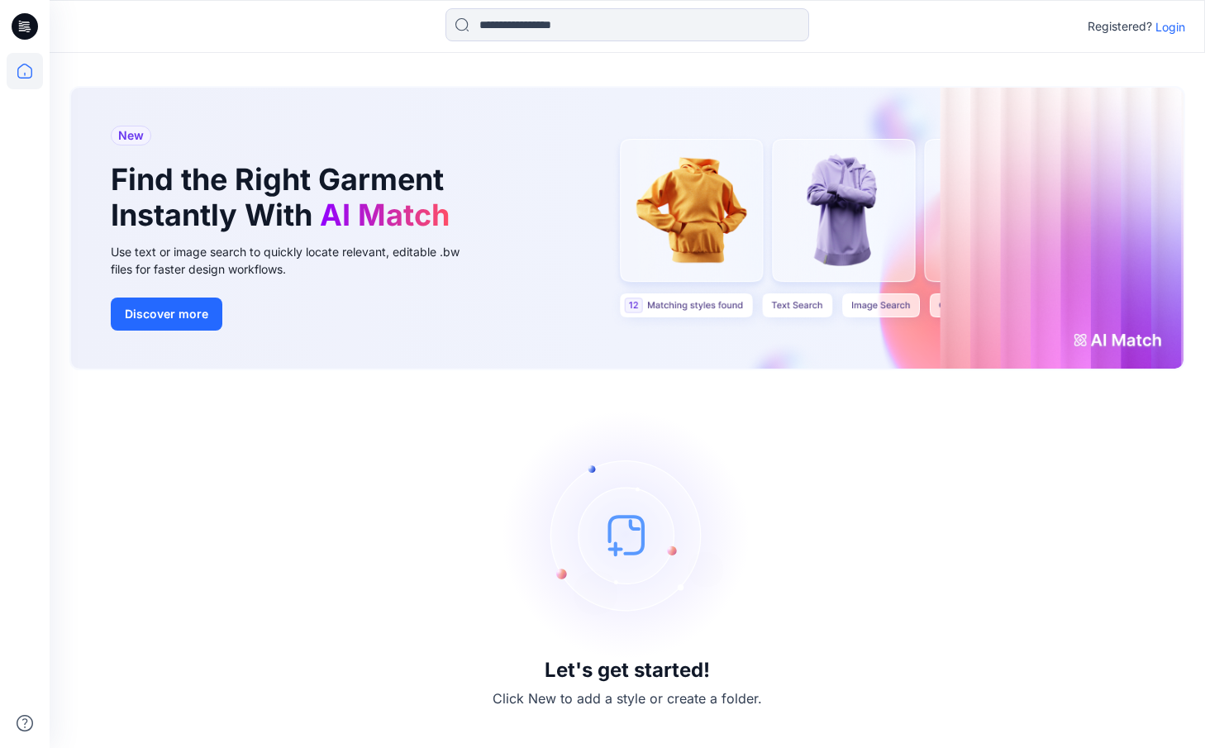  Describe the element at coordinates (166, 314) in the screenshot. I see `a: Discover more` at that location.